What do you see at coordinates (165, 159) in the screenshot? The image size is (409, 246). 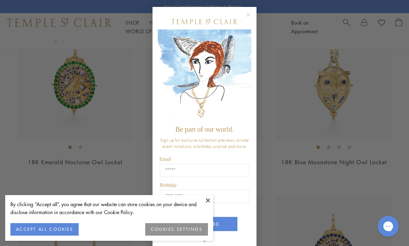 I see `span: Email` at bounding box center [165, 159].